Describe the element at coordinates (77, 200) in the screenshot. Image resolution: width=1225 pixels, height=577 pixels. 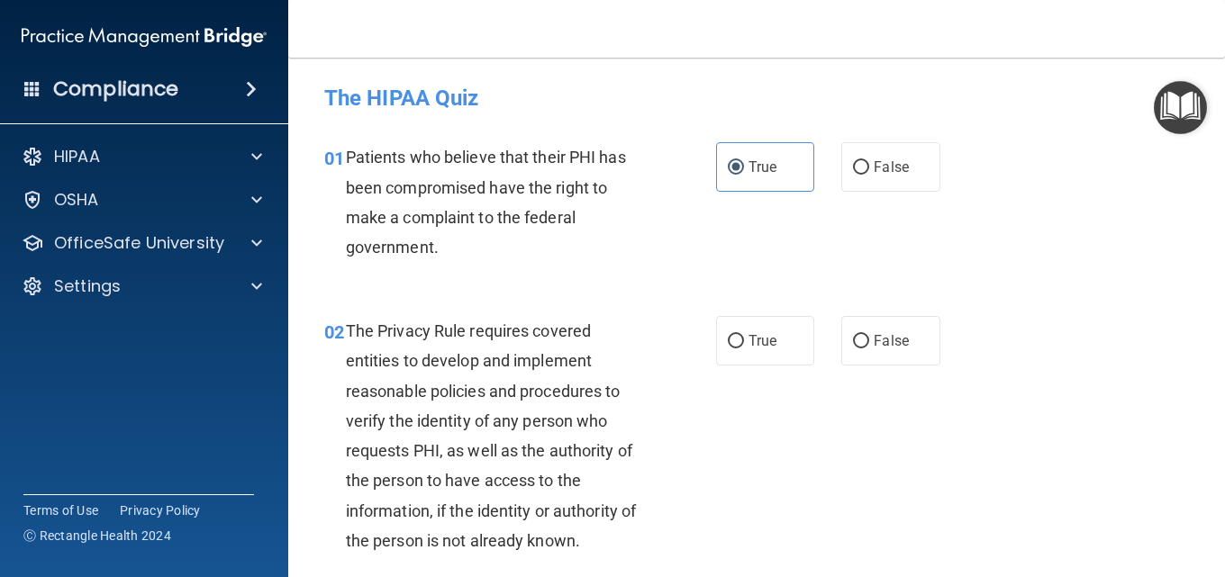
I see `p: OSHA` at that location.